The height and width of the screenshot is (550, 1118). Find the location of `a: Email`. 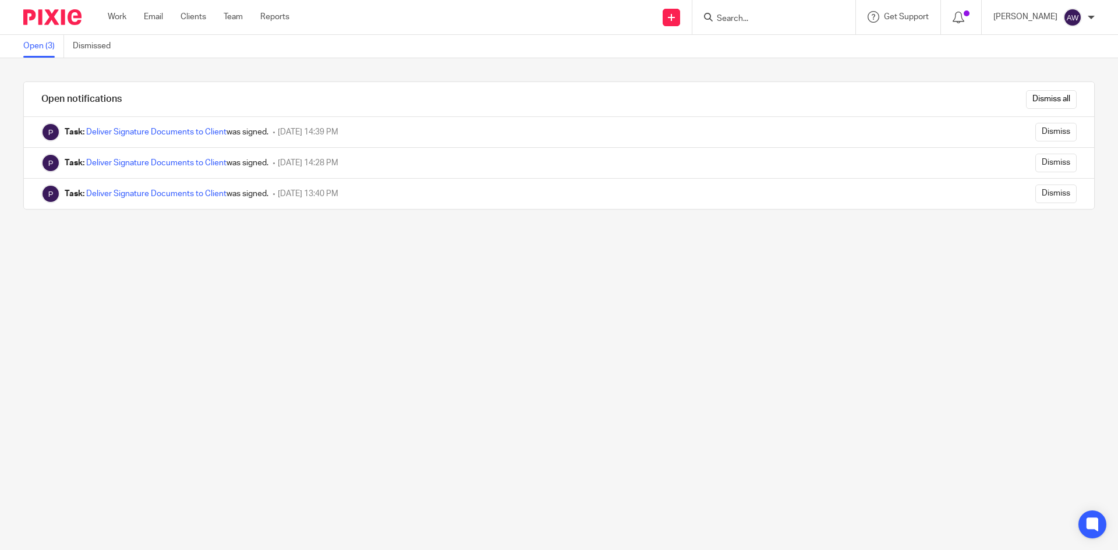

a: Email is located at coordinates (153, 17).